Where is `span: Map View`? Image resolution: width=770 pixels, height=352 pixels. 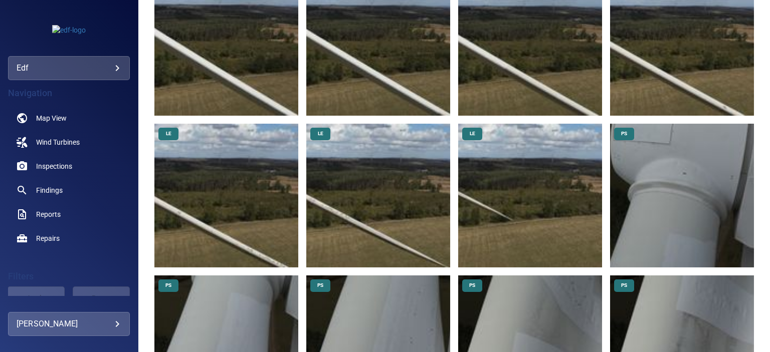
span: Map View is located at coordinates (51, 118).